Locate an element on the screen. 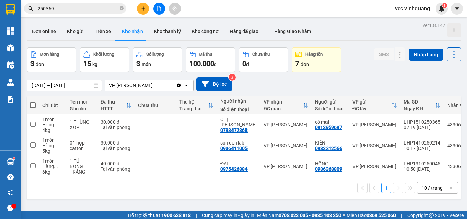  div: Người nhận is located at coordinates (238, 101).